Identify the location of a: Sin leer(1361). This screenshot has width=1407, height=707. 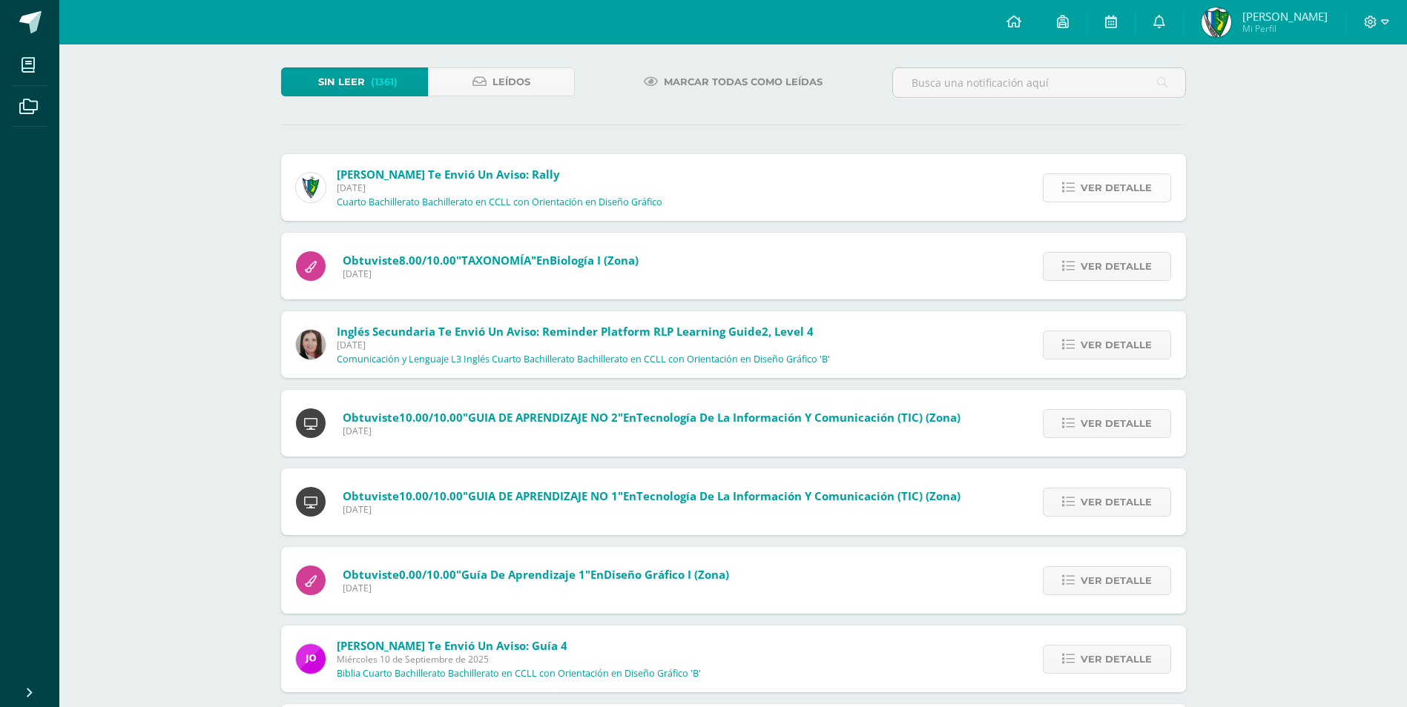
(354, 82).